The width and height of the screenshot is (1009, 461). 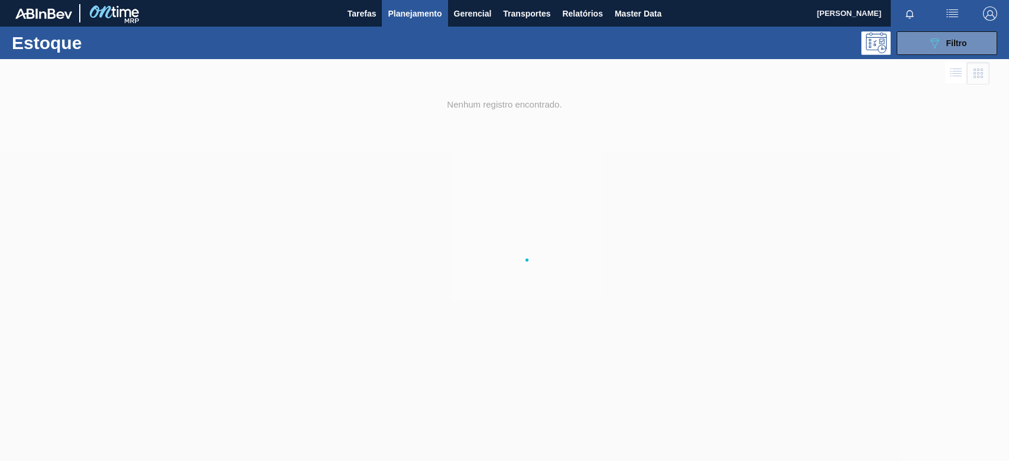 I want to click on button: Filtro, so click(x=947, y=43).